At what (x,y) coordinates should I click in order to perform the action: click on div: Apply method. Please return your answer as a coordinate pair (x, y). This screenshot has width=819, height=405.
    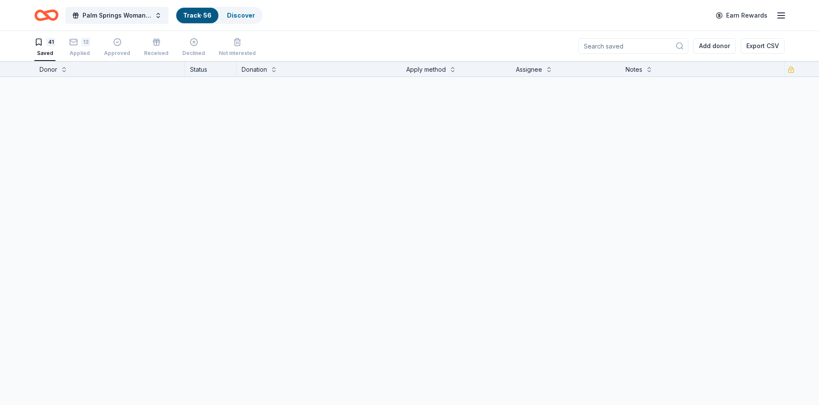
    Looking at the image, I should click on (426, 70).